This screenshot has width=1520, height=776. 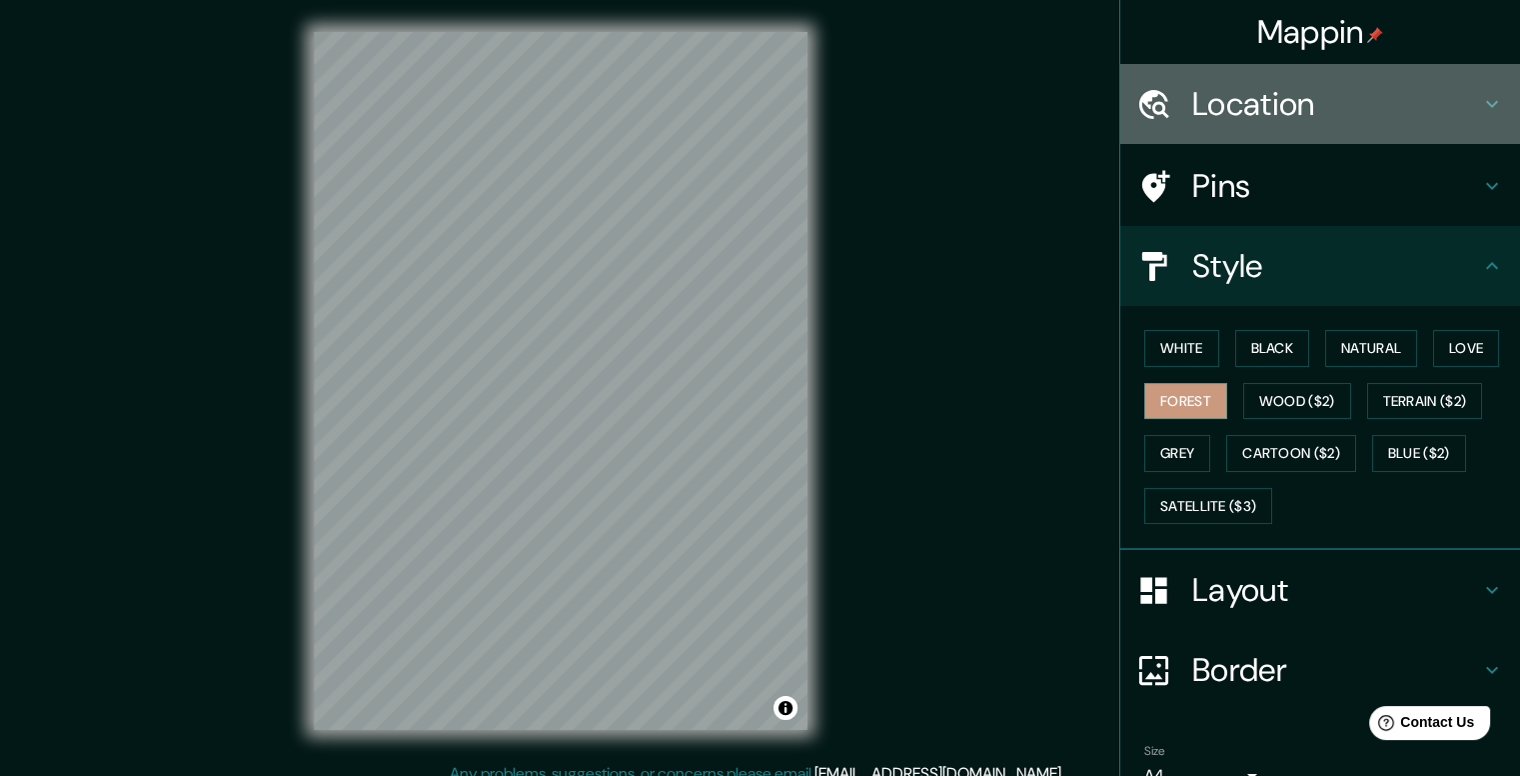 I want to click on h4: Style, so click(x=1336, y=266).